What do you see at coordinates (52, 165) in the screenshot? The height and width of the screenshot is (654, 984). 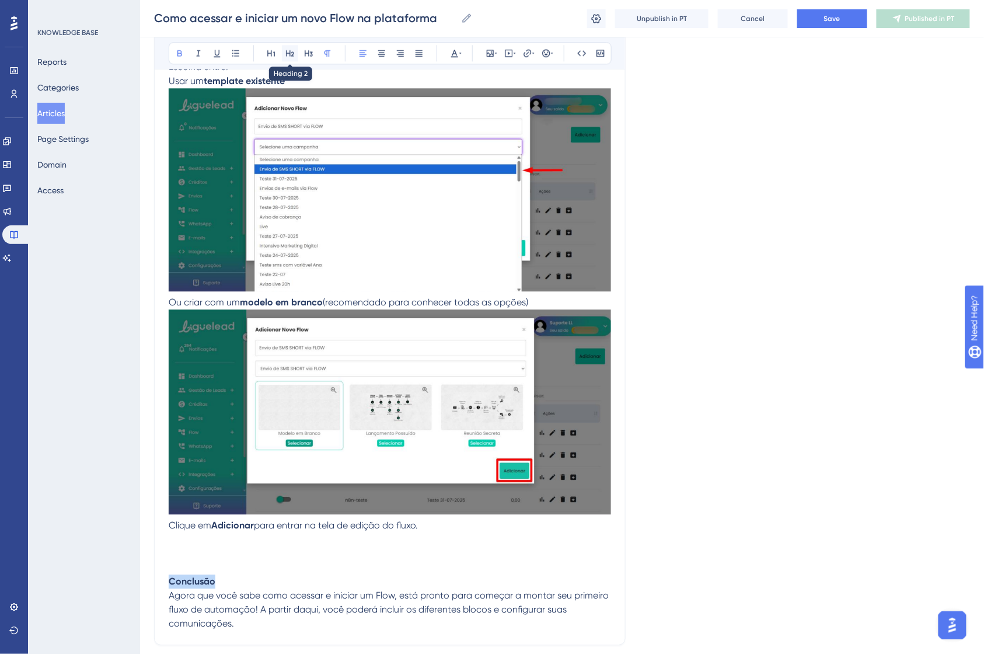 I see `button: Domain` at bounding box center [52, 165].